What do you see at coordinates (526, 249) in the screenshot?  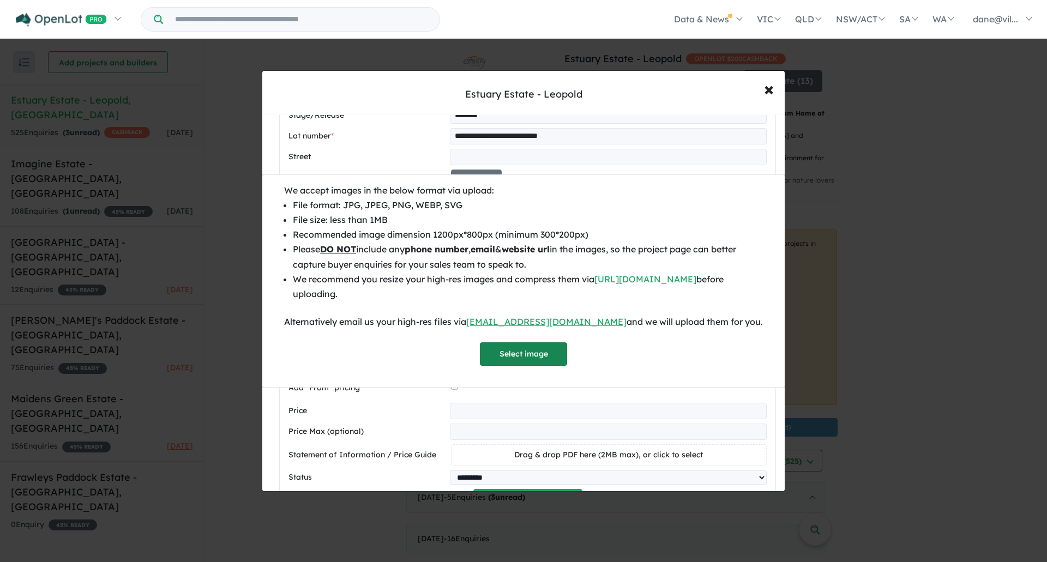 I see `b: website url` at bounding box center [526, 249].